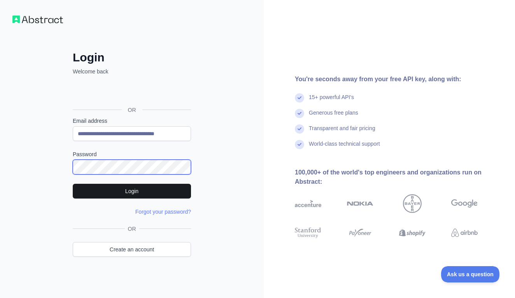 Image resolution: width=515 pixels, height=298 pixels. What do you see at coordinates (333, 117) in the screenshot?
I see `div: Generous free plans` at bounding box center [333, 117].